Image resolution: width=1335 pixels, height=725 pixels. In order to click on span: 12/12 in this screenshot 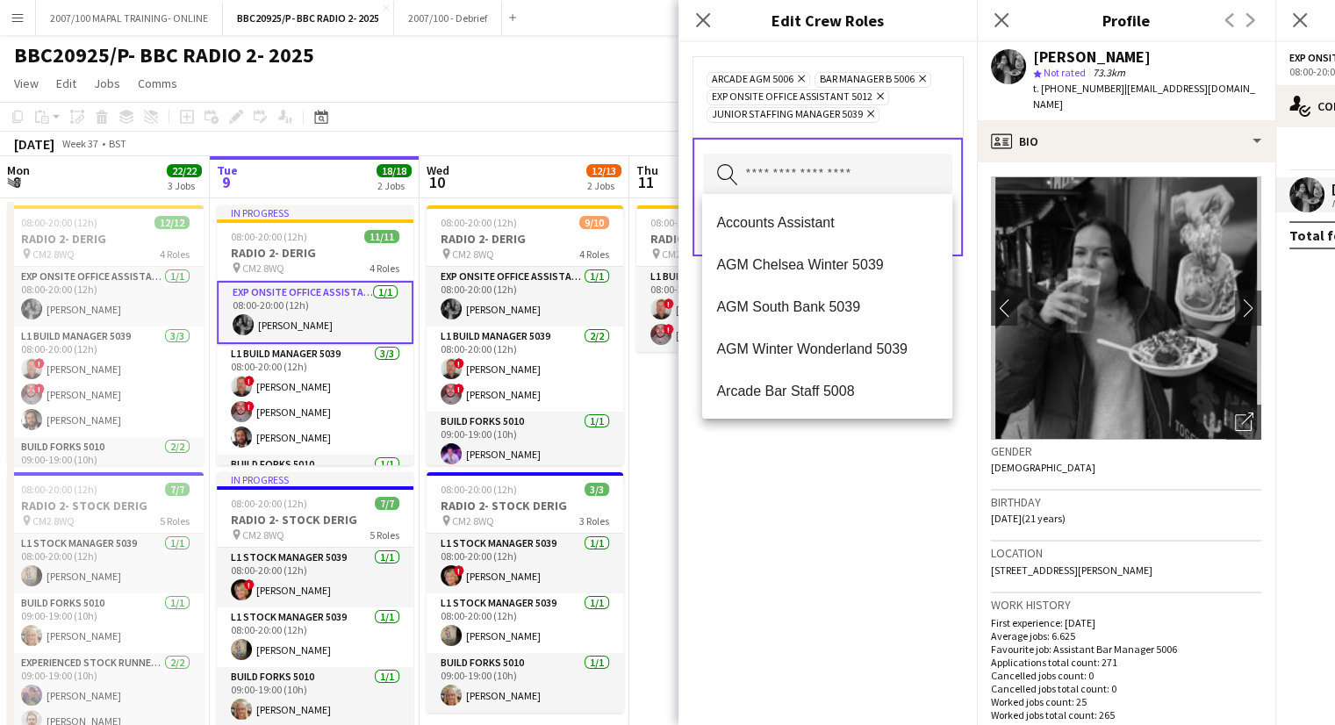, I will do `click(172, 222)`.